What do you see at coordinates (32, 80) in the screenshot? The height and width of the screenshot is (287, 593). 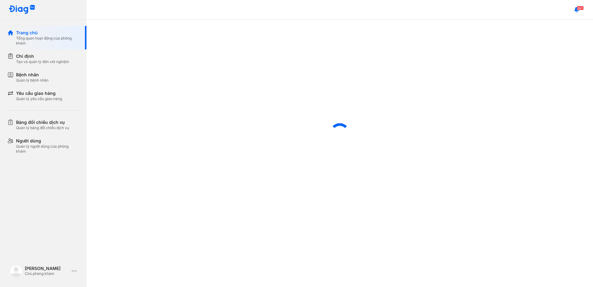 I see `div: Quản lý bệnh nhân` at bounding box center [32, 80].